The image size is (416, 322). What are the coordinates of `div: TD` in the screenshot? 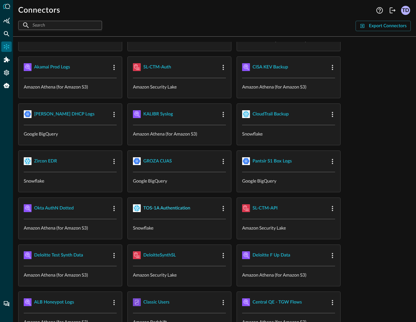 It's located at (405, 10).